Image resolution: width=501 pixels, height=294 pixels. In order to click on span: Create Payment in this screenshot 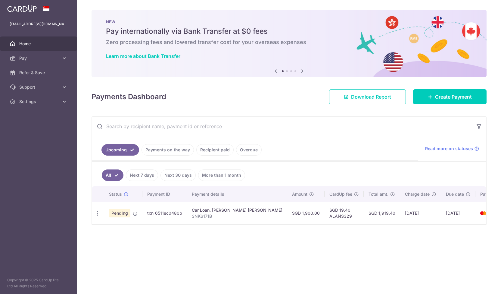, I will do `click(453, 97)`.